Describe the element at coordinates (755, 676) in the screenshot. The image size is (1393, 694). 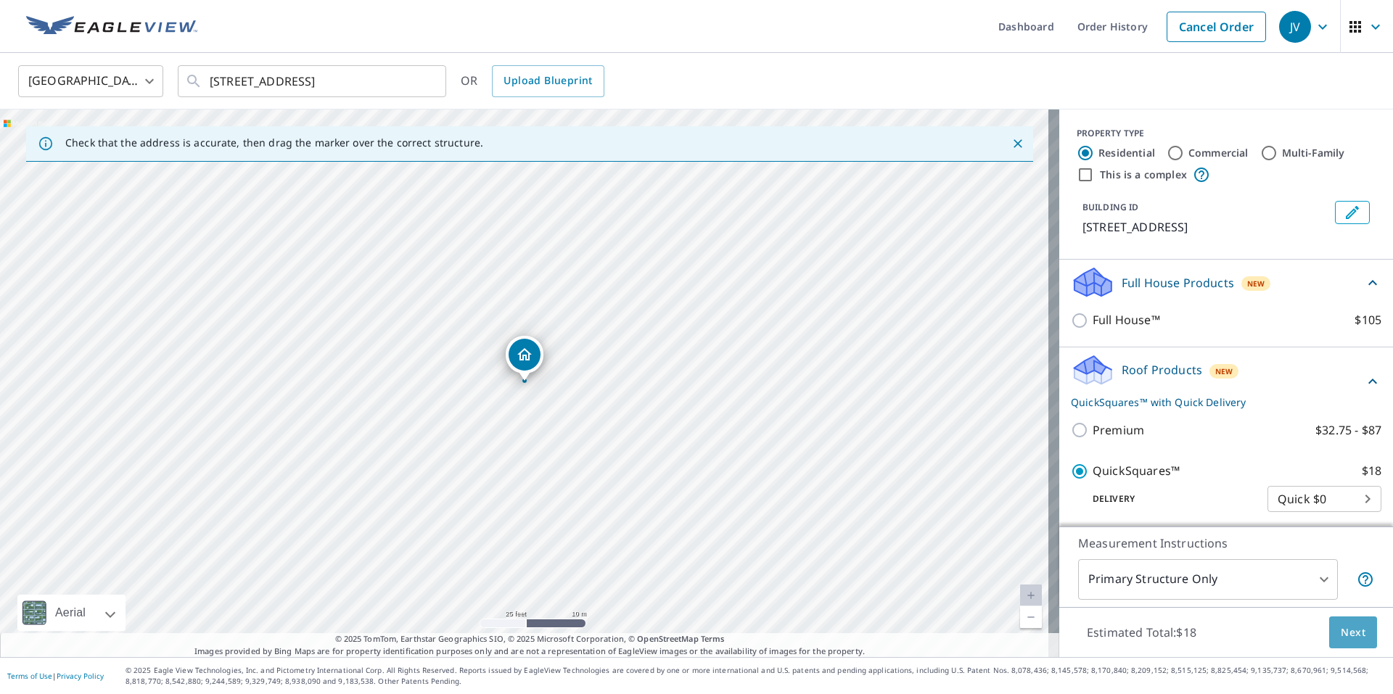
I see `p: © 2025 Eagle View Technologies, Inc. and Pictometry International Corp. All Rights Reserved. Repo...` at that location.